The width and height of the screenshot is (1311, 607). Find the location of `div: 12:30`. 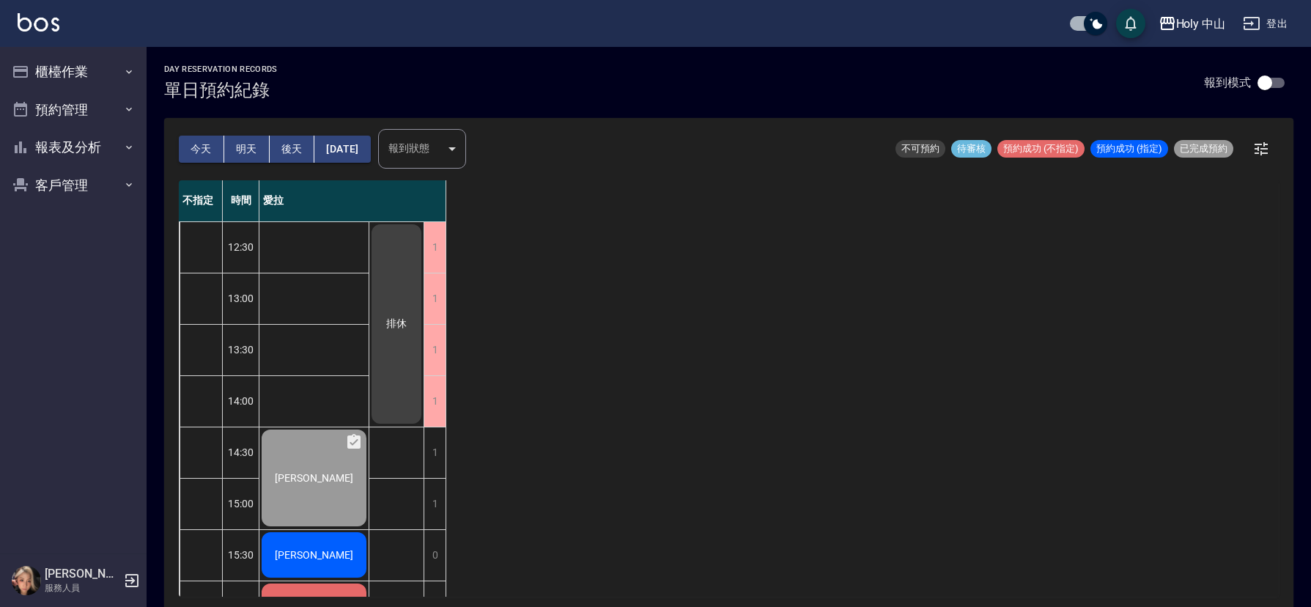

div: 12:30 is located at coordinates (241, 247).